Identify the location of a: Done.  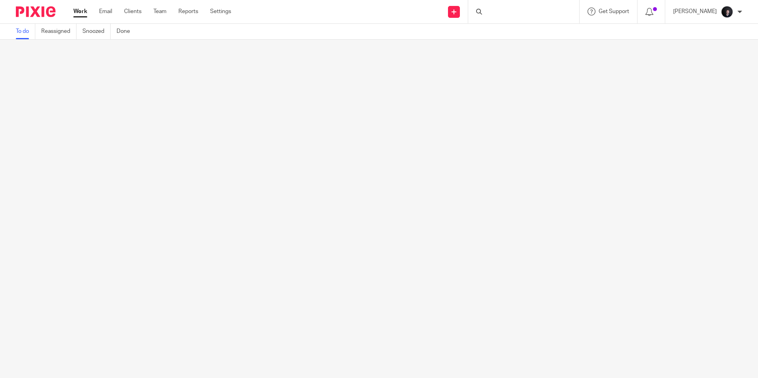
(126, 31).